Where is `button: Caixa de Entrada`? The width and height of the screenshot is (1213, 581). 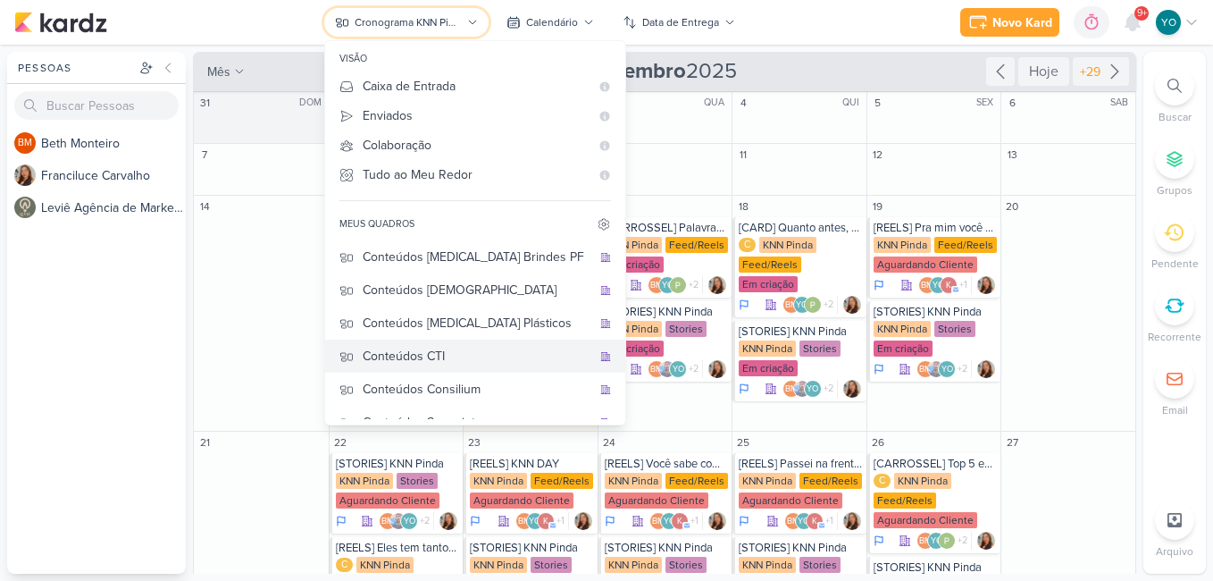
button: Caixa de Entrada is located at coordinates (475, 86).